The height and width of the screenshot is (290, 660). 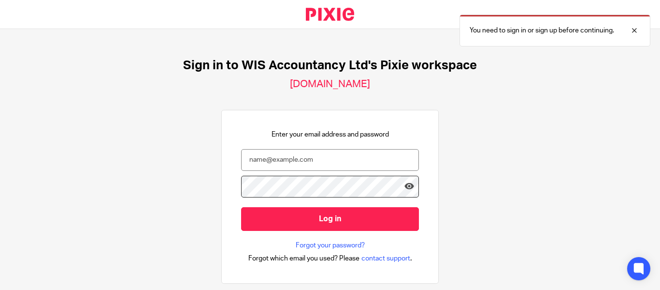 I want to click on input: Log in, so click(x=330, y=219).